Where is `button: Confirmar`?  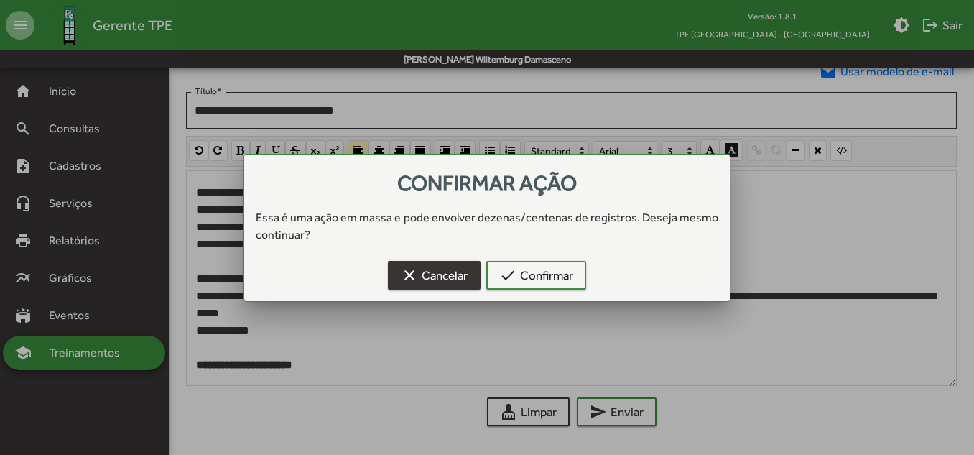 button: Confirmar is located at coordinates (536, 275).